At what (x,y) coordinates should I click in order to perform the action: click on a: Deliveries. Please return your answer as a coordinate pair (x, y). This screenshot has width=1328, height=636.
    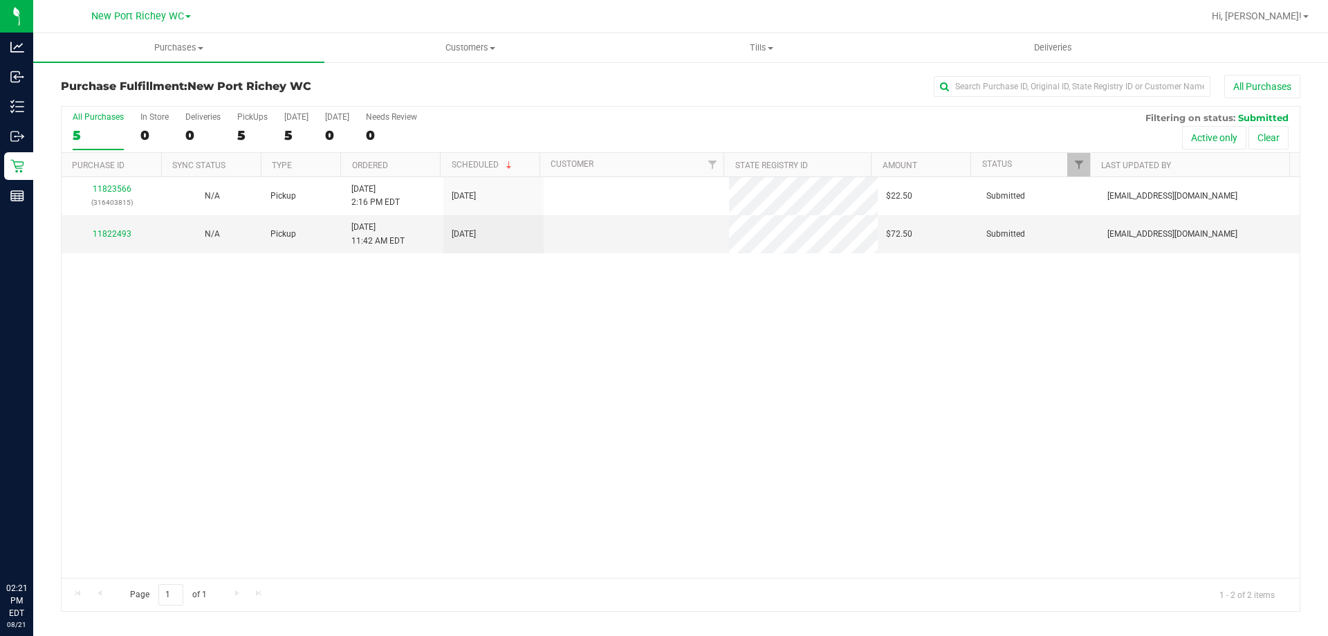
    Looking at the image, I should click on (1053, 48).